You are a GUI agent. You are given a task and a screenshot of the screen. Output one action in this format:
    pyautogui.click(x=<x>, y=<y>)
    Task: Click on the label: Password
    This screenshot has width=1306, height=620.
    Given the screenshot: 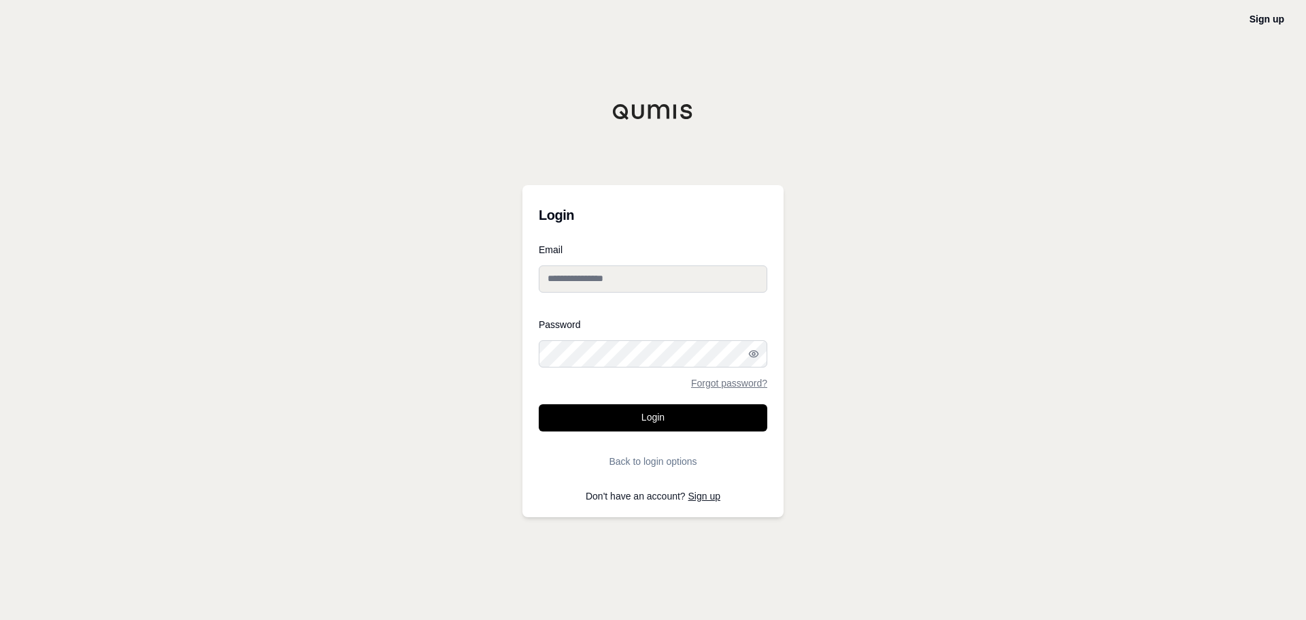 What is the action you would take?
    pyautogui.click(x=653, y=324)
    